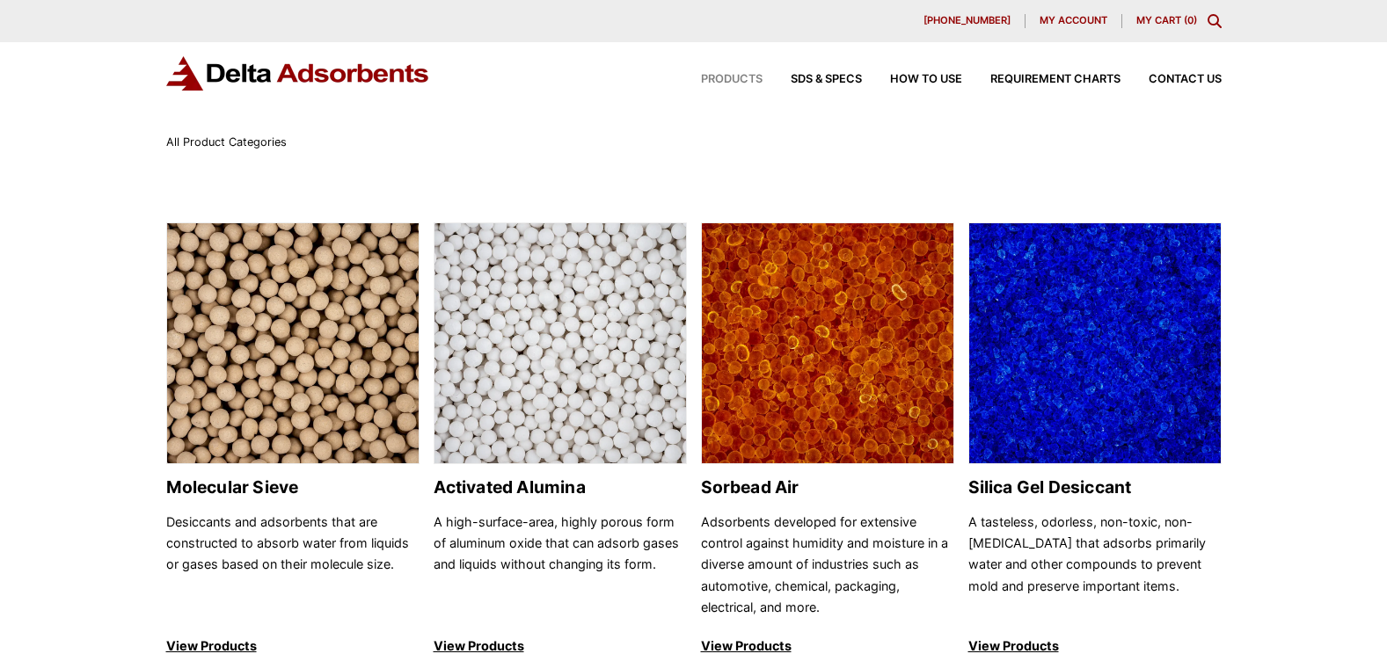 Image resolution: width=1387 pixels, height=661 pixels. What do you see at coordinates (1055, 79) in the screenshot?
I see `span: Requirement Charts` at bounding box center [1055, 79].